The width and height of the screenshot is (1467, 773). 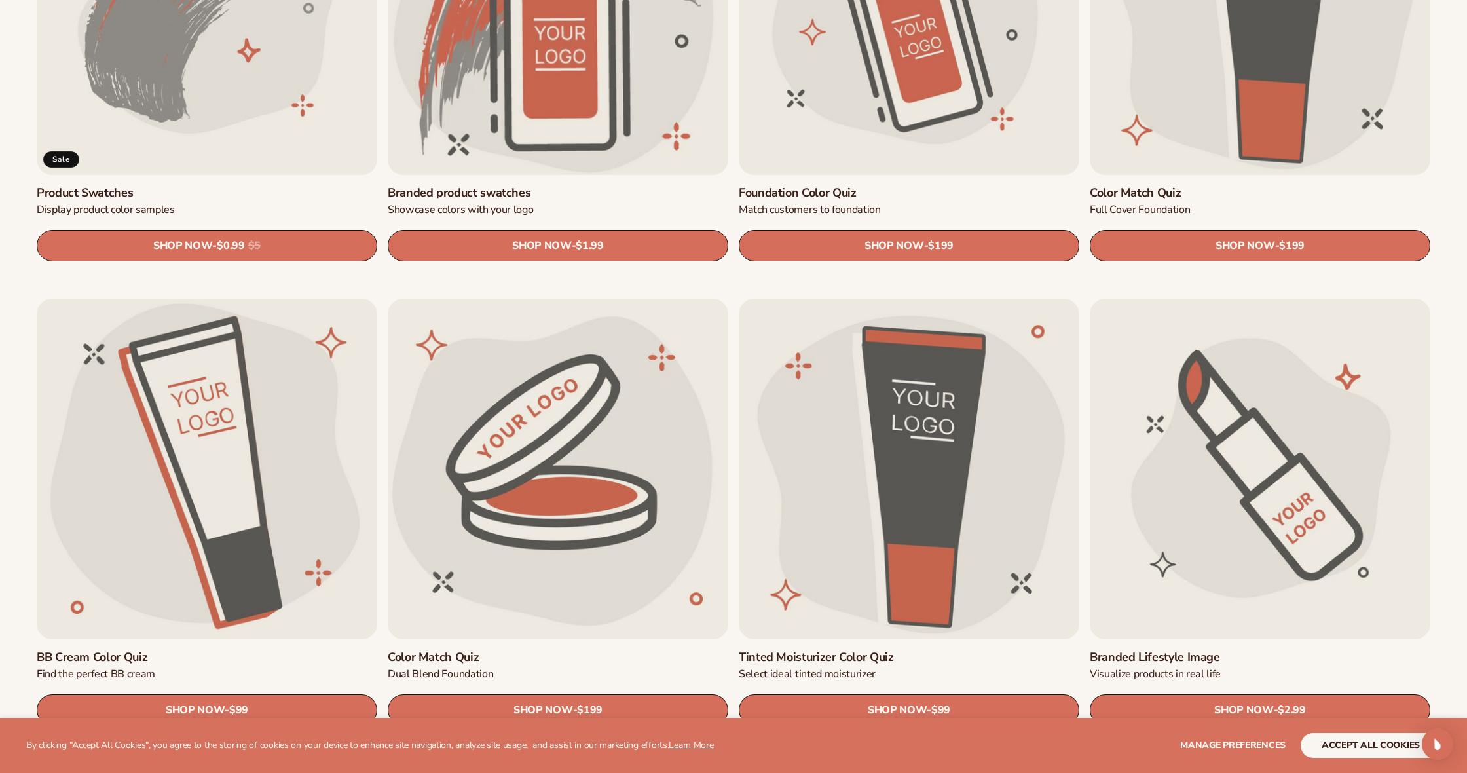 What do you see at coordinates (207, 193) in the screenshot?
I see `a: Product Swatches` at bounding box center [207, 193].